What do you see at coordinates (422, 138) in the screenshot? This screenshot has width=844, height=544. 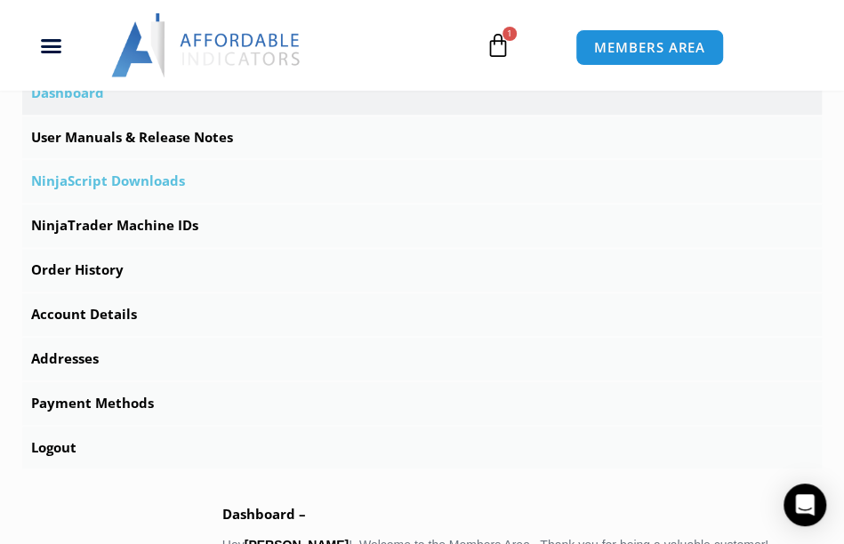 I see `a: User Manuals & Release Notes` at bounding box center [422, 138].